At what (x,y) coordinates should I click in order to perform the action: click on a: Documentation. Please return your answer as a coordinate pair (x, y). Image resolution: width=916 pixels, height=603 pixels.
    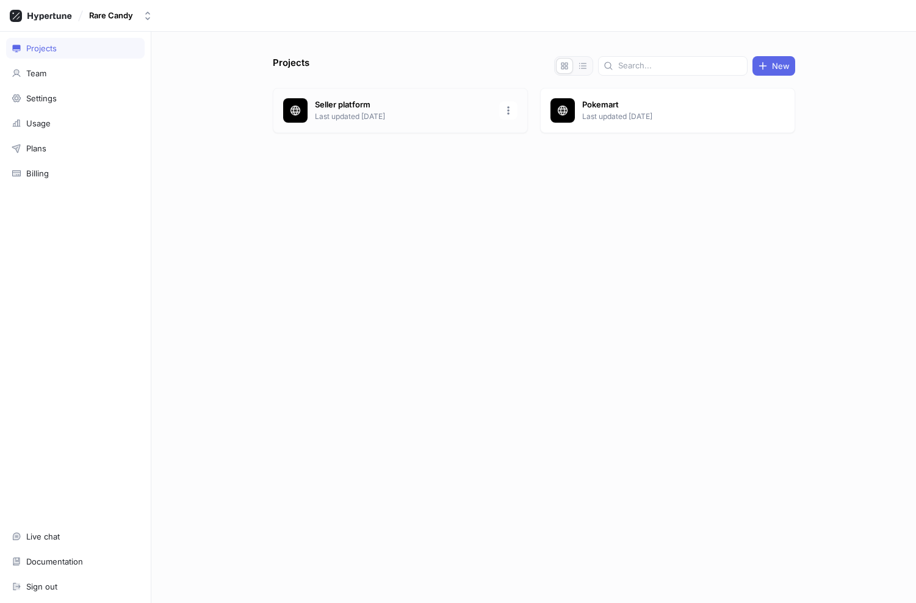
    Looking at the image, I should click on (75, 561).